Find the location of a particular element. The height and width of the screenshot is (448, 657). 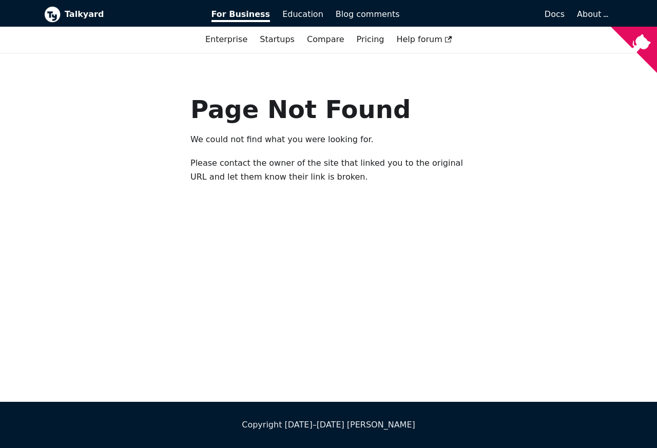

h1: Page Not Found is located at coordinates (328, 109).